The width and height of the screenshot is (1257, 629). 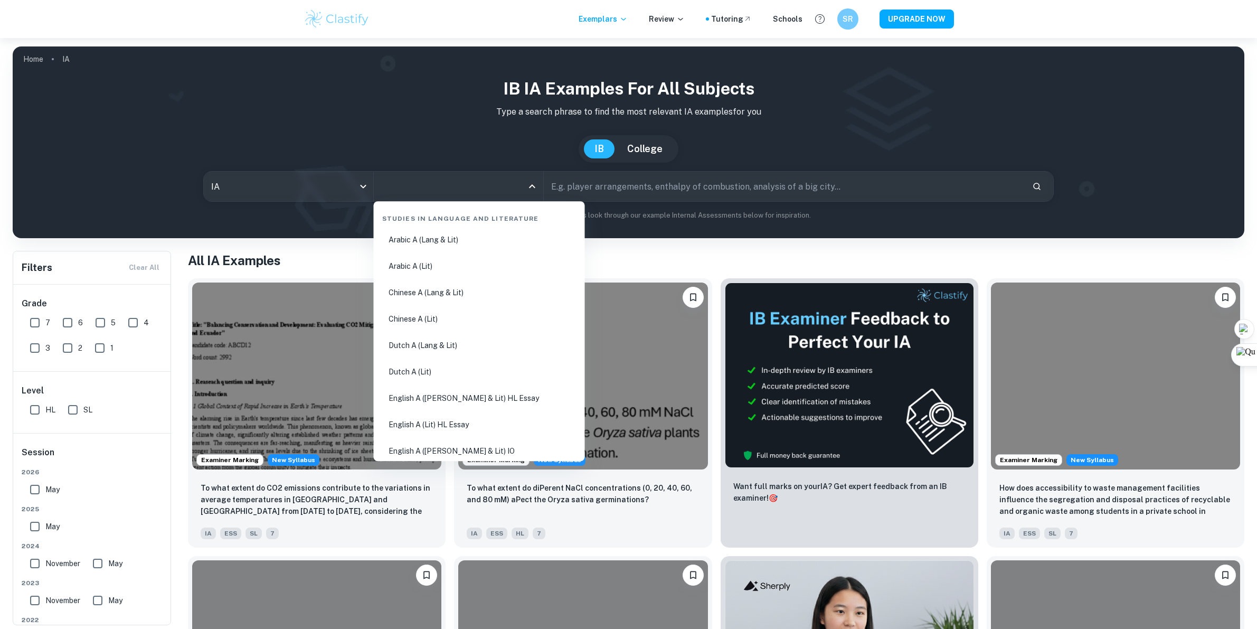 What do you see at coordinates (667, 19) in the screenshot?
I see `p: Review` at bounding box center [667, 19].